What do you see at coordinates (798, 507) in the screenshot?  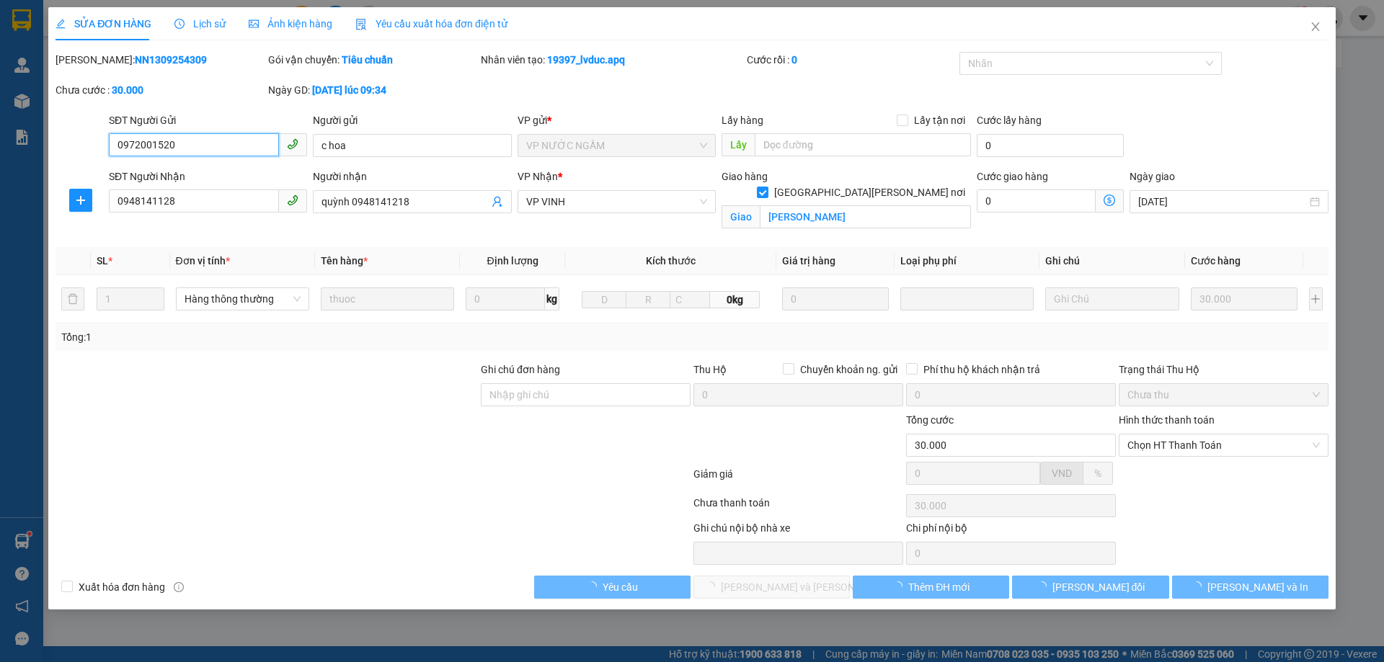 I see `div: Chưa thanh toán` at bounding box center [798, 507].